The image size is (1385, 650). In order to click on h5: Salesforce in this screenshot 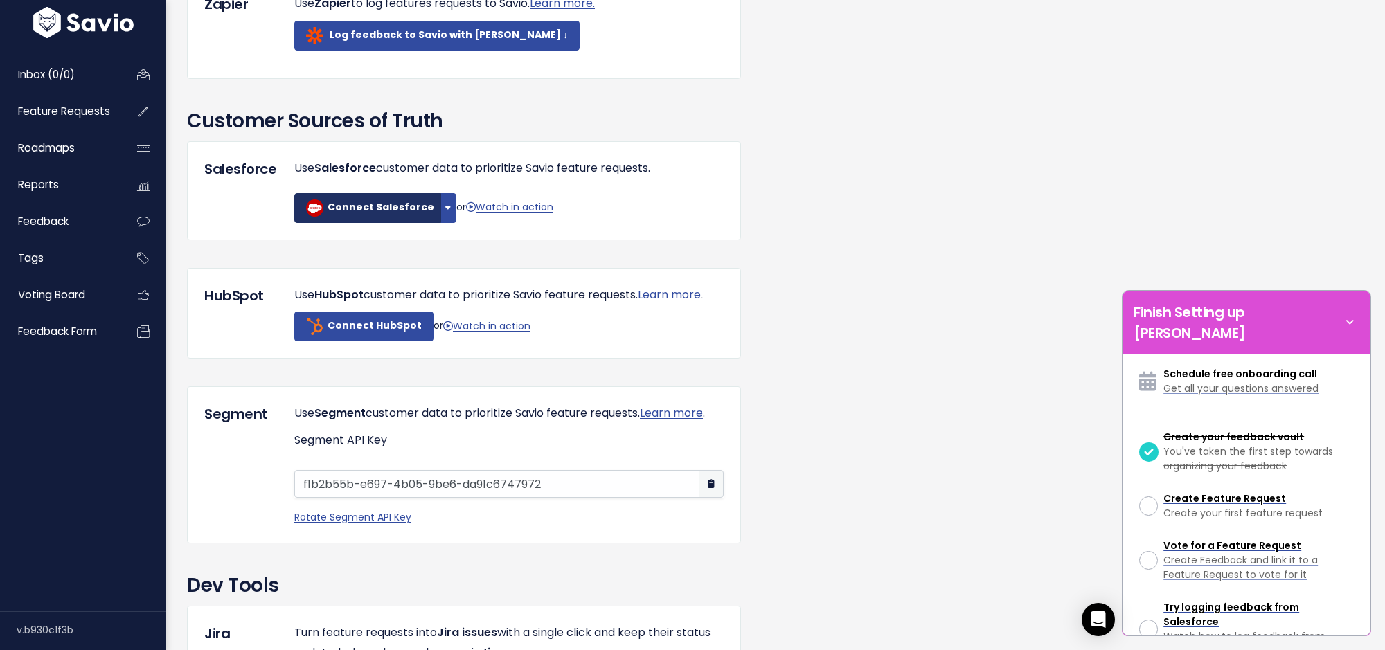, I will do `click(239, 169)`.